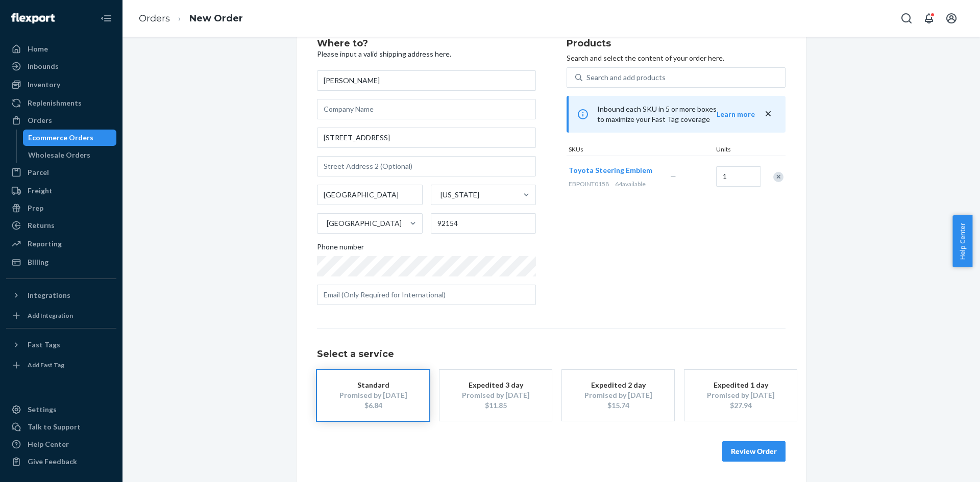 This screenshot has width=980, height=482. I want to click on button: Toyota Steering Emblem, so click(610, 170).